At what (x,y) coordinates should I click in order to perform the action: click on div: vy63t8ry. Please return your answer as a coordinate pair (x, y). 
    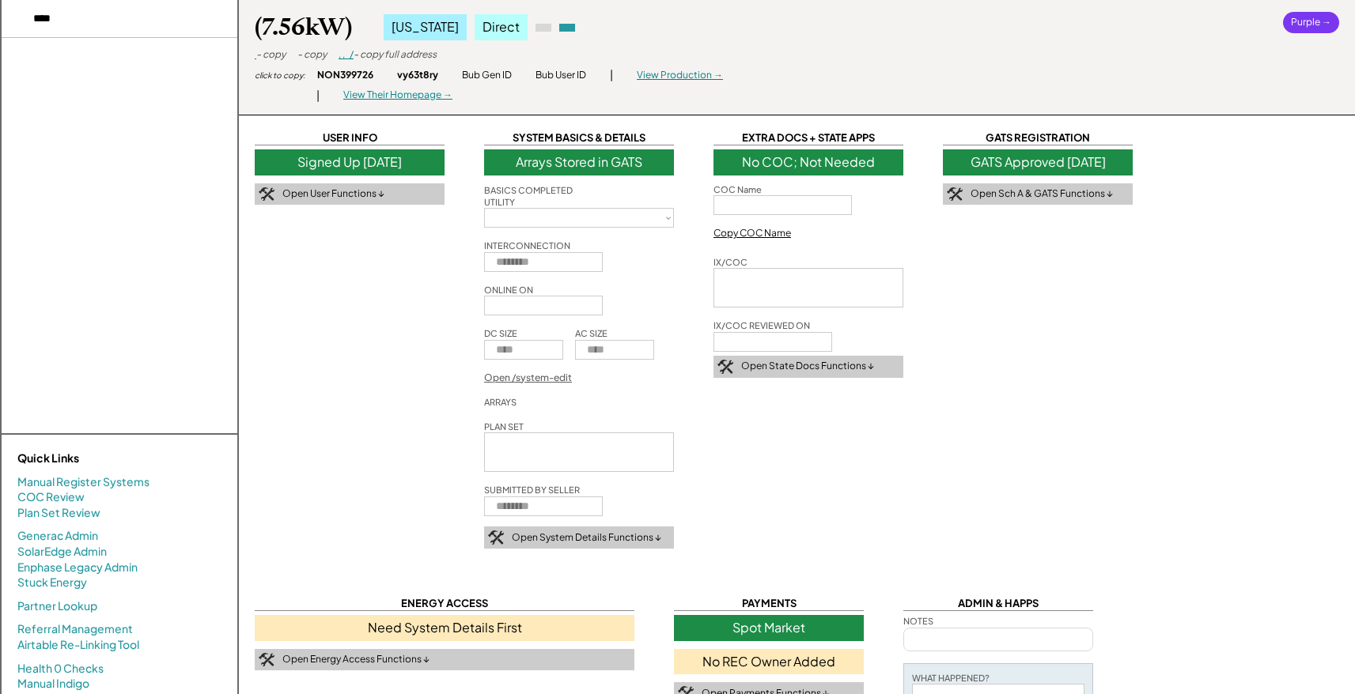
    Looking at the image, I should click on (418, 75).